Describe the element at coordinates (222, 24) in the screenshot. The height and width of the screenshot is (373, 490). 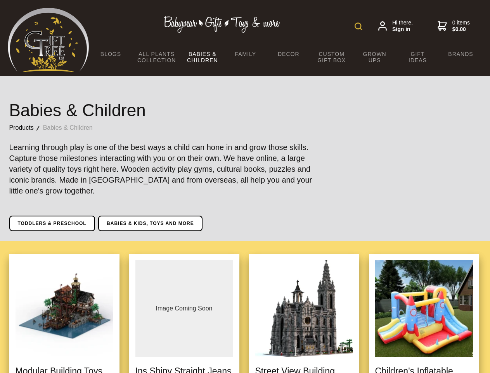
I see `img: Babywear - Gifts - Toys & more` at that location.